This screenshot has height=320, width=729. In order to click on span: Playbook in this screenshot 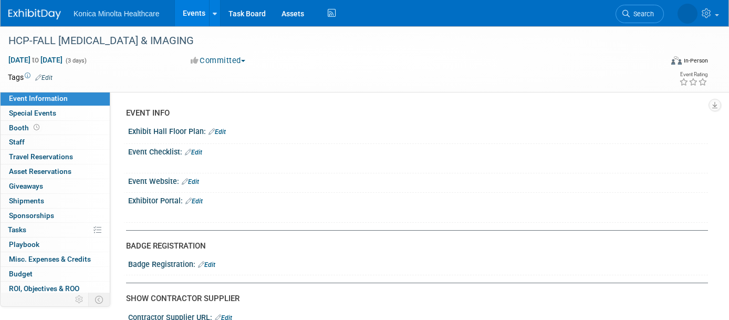, I will do `click(24, 244)`.